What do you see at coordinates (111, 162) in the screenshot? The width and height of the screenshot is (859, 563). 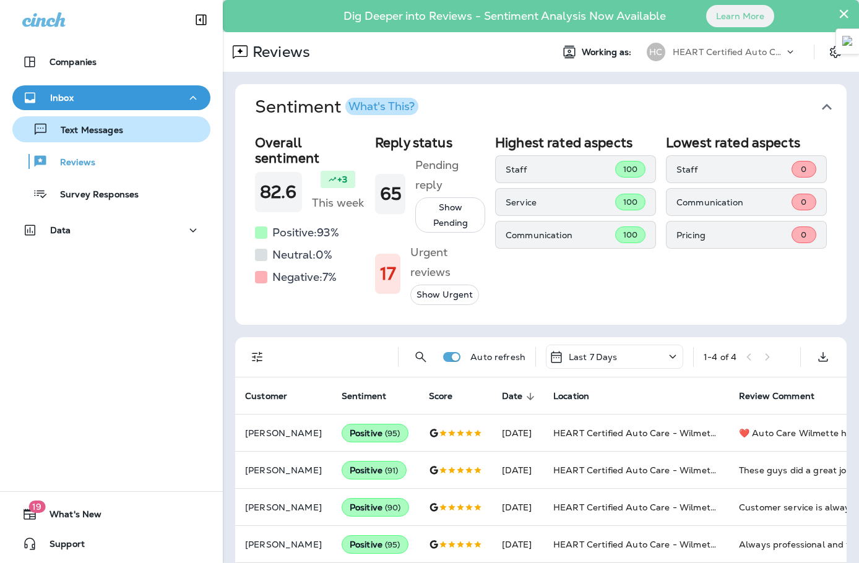 I see `button: Reviews` at bounding box center [111, 162].